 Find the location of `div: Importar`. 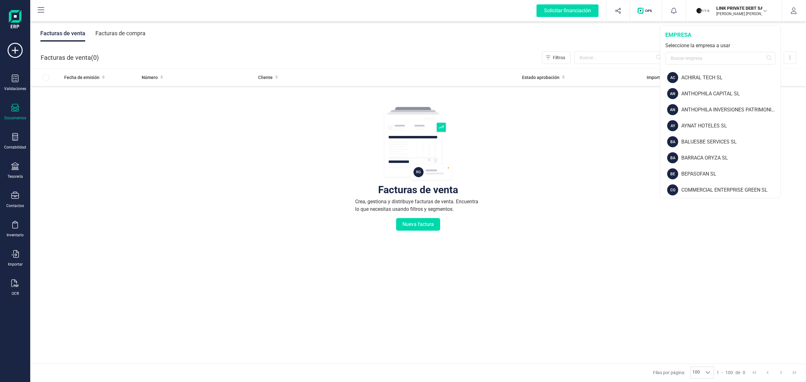

div: Importar is located at coordinates (15, 265).